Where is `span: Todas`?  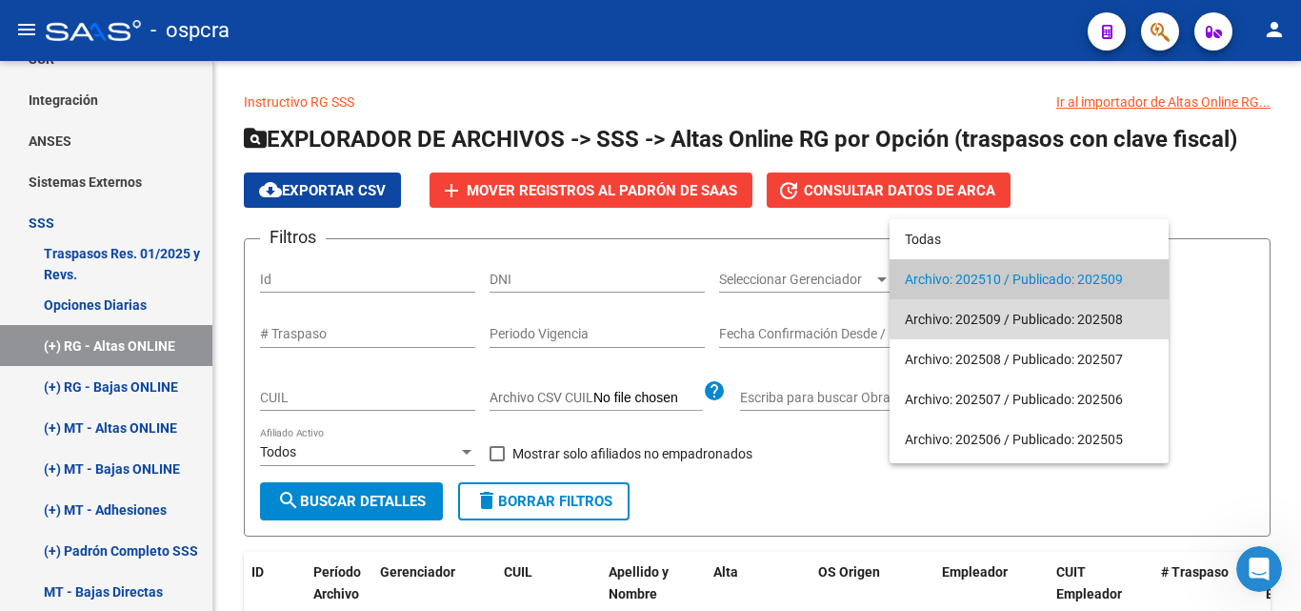 span: Todas is located at coordinates (1029, 239).